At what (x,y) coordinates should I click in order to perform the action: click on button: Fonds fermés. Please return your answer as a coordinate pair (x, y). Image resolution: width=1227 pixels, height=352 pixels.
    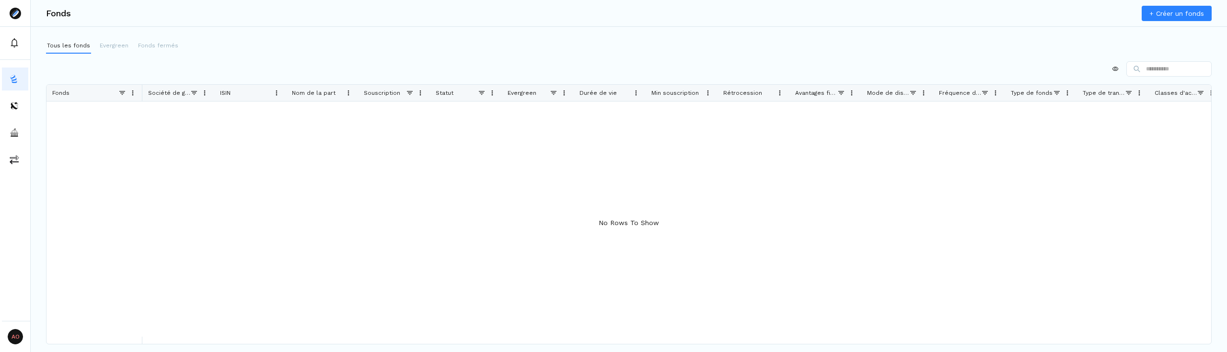
    Looking at the image, I should click on (158, 46).